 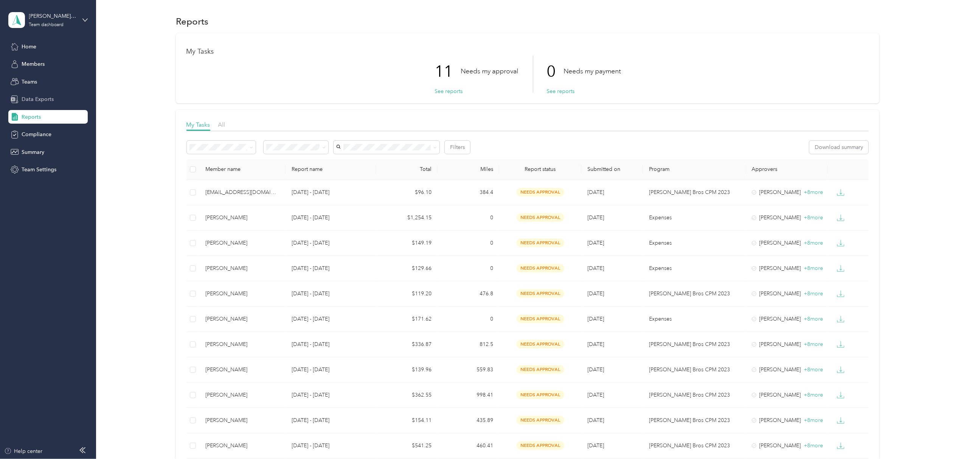 What do you see at coordinates (489, 71) in the screenshot?
I see `p: Needs my approval` at bounding box center [489, 71].